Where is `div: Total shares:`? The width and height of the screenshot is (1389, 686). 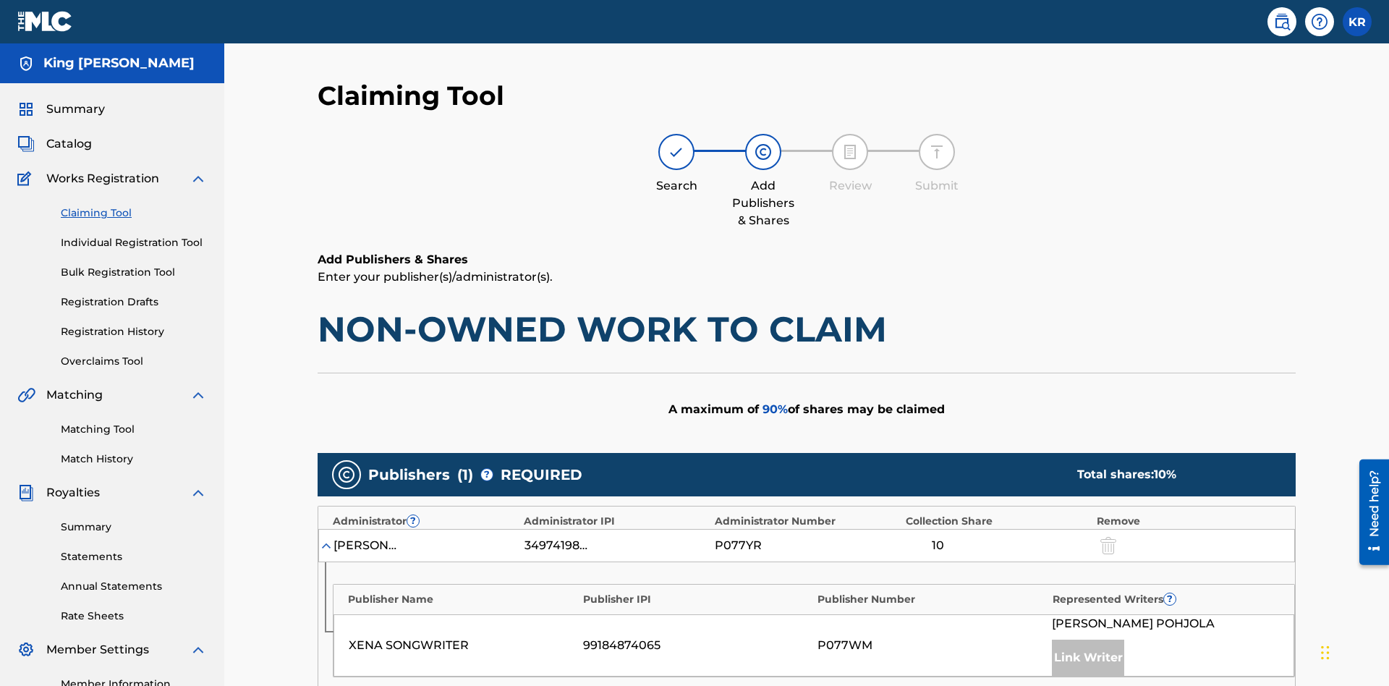
div: Total shares: is located at coordinates (1172, 475).